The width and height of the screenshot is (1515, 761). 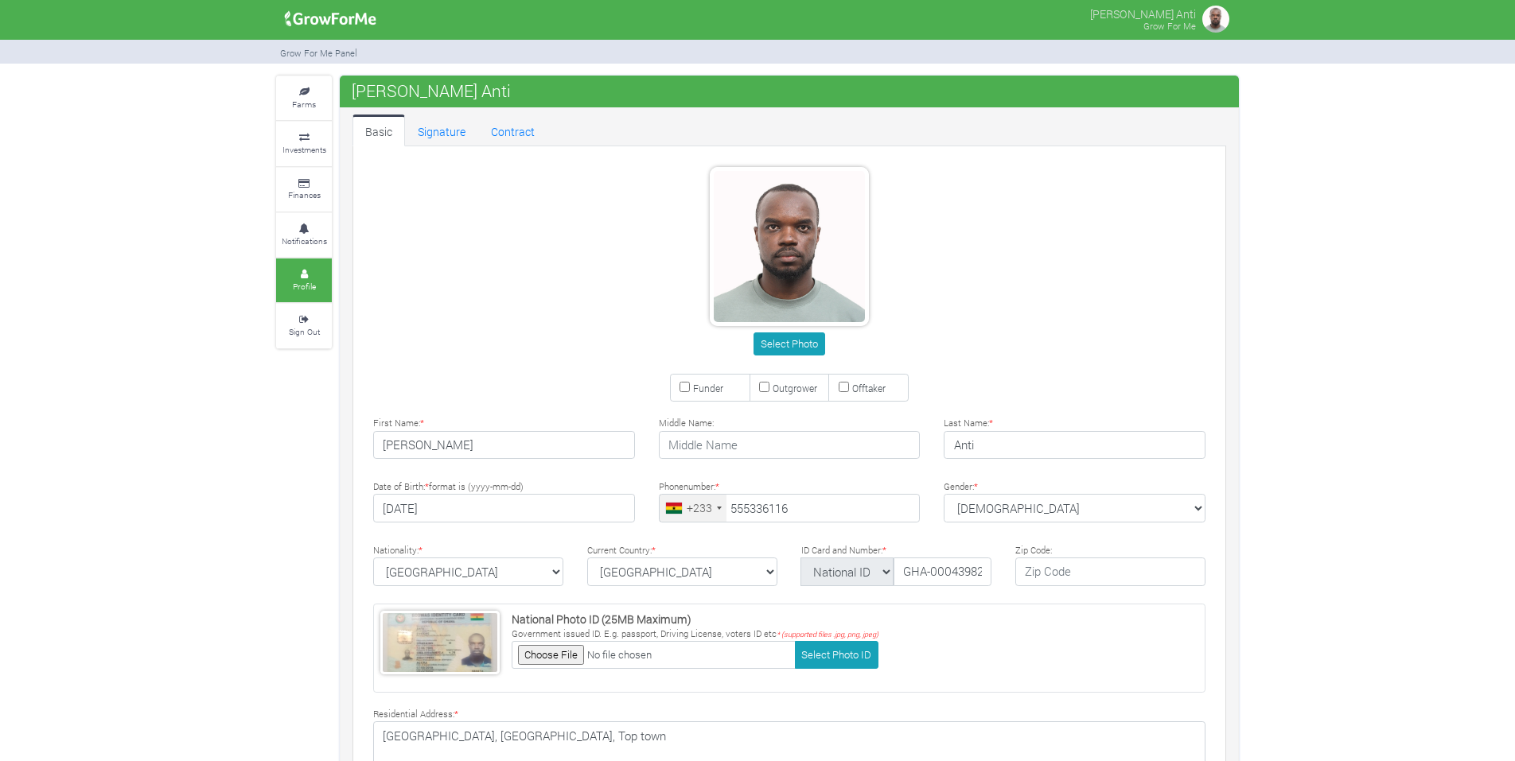 What do you see at coordinates (304, 280) in the screenshot?
I see `a: Profile` at bounding box center [304, 280].